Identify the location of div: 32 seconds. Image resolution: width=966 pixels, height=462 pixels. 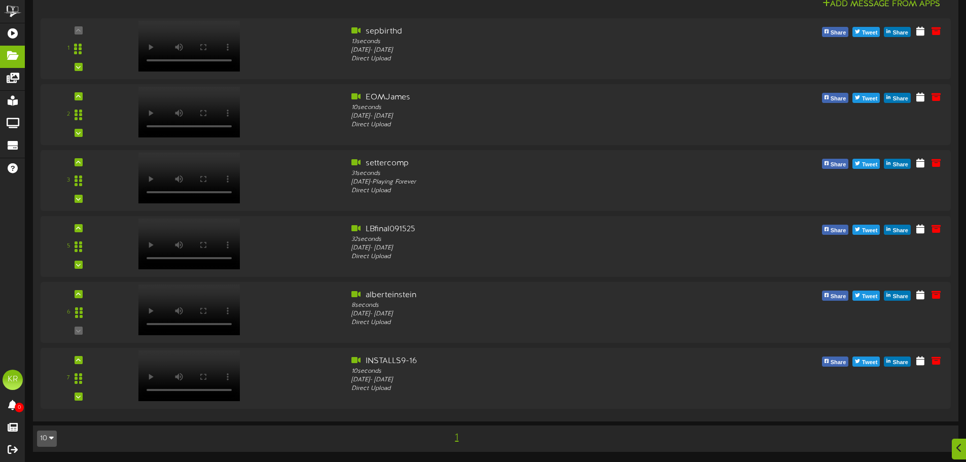
(534, 239).